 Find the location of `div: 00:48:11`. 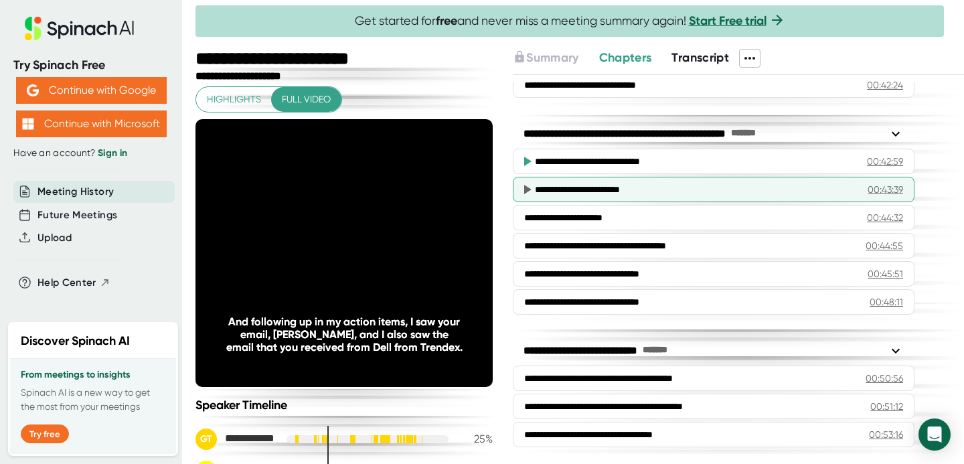

div: 00:48:11 is located at coordinates (886, 302).